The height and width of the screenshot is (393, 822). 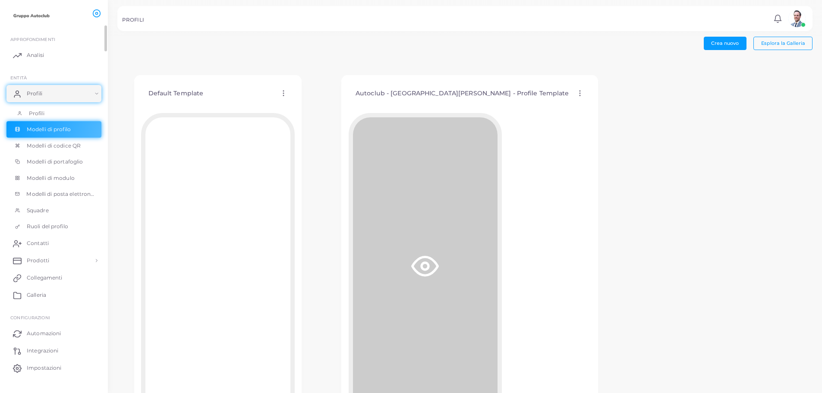 What do you see at coordinates (36, 295) in the screenshot?
I see `font: Galleria` at bounding box center [36, 295].